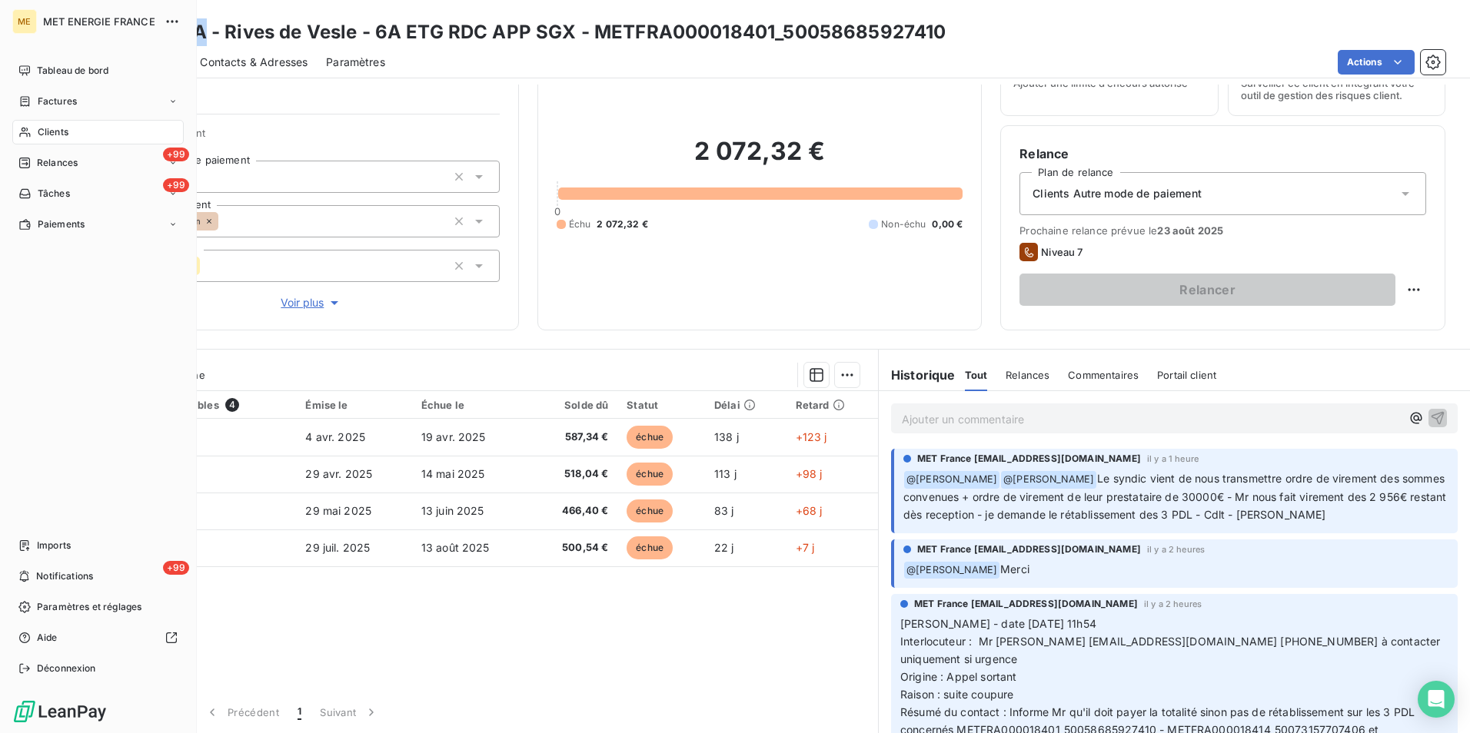 The height and width of the screenshot is (733, 1470). What do you see at coordinates (903, 225) in the screenshot?
I see `span: Non-échu` at bounding box center [903, 225].